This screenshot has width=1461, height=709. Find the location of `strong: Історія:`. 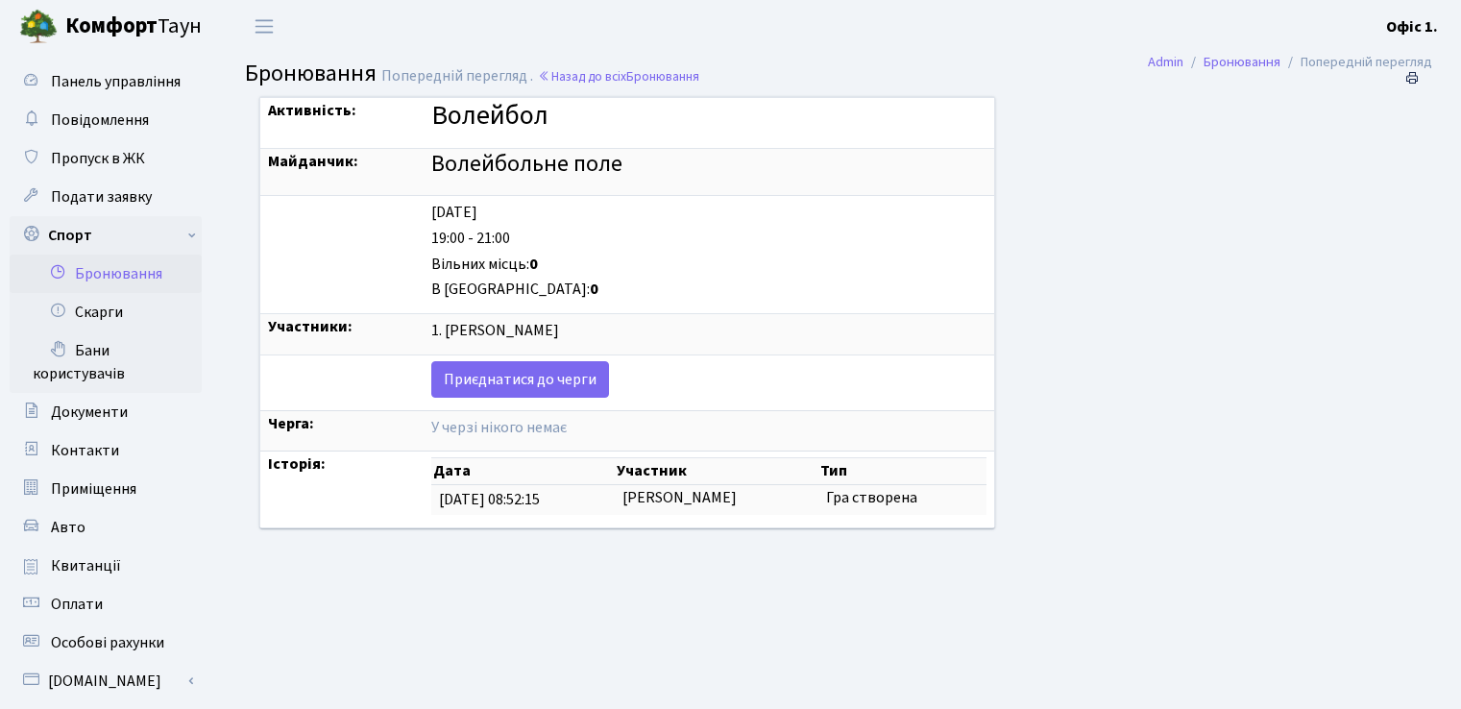

strong: Історія: is located at coordinates (297, 464).